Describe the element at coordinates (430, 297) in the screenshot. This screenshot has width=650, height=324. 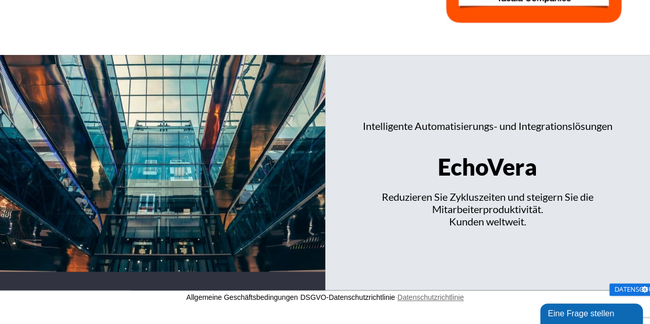
I see `font: Datenschutzrichtlinie` at that location.